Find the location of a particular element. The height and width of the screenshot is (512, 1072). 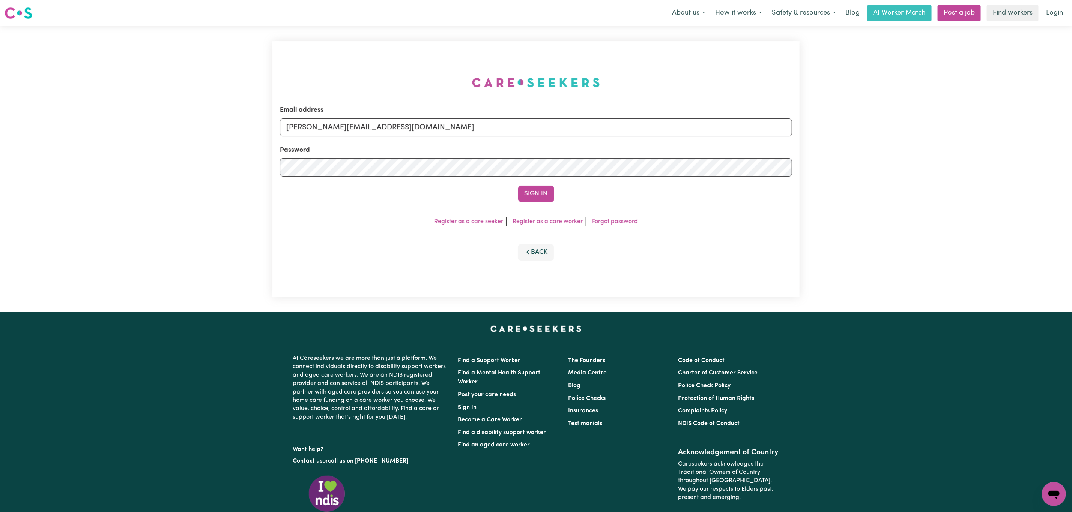

a: Find workers is located at coordinates (1012, 13).